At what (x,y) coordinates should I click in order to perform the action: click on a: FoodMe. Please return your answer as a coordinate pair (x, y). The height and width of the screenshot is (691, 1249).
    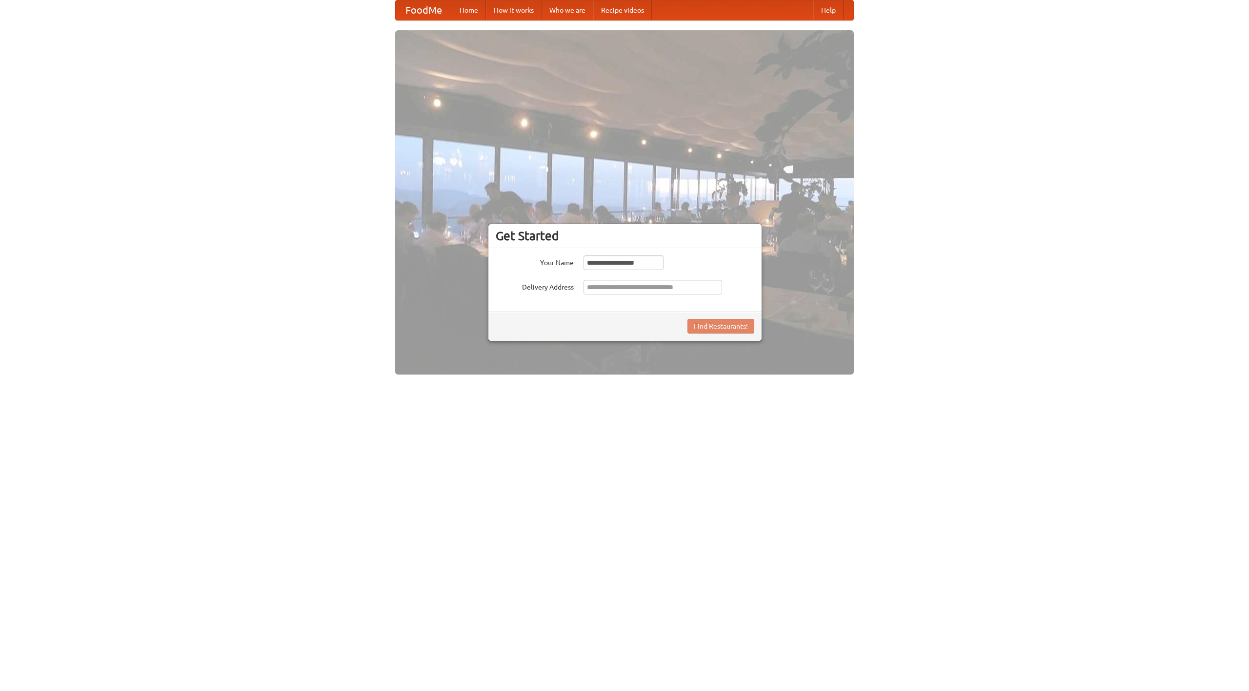
    Looking at the image, I should click on (424, 10).